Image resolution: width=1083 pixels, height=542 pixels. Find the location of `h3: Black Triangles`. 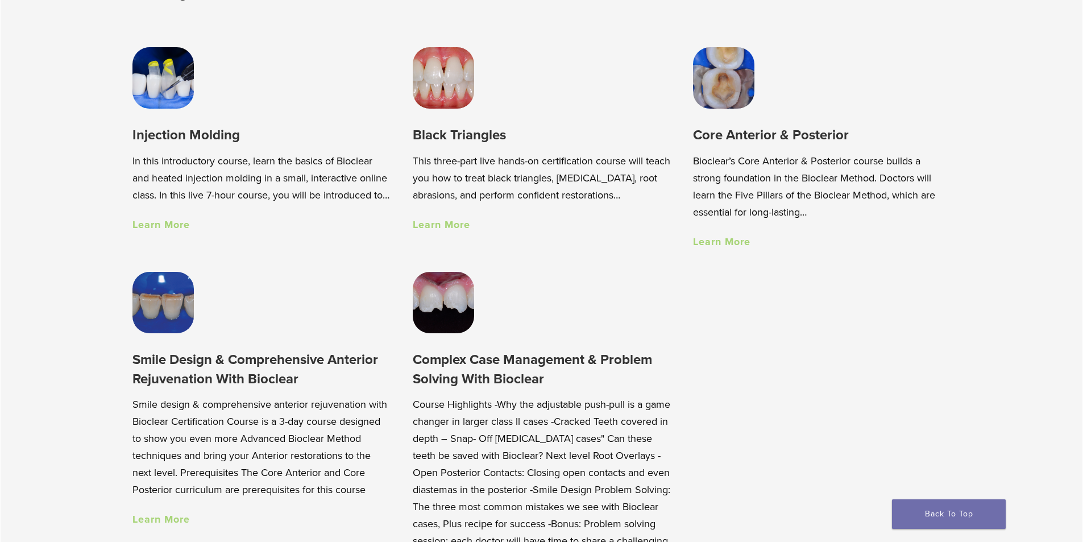

h3: Black Triangles is located at coordinates (541, 135).